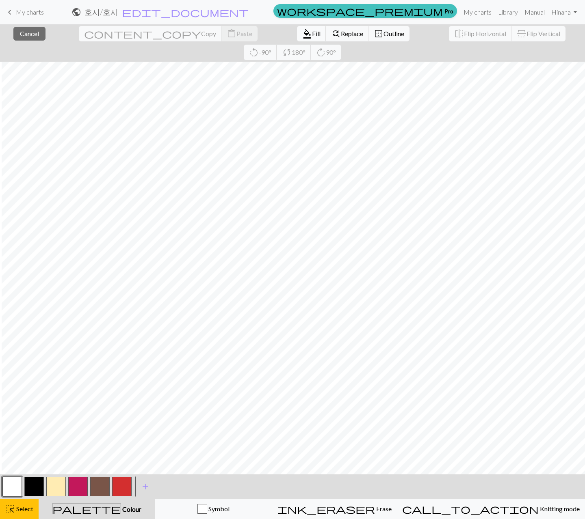 Image resolution: width=585 pixels, height=519 pixels. I want to click on button: 90°, so click(326, 52).